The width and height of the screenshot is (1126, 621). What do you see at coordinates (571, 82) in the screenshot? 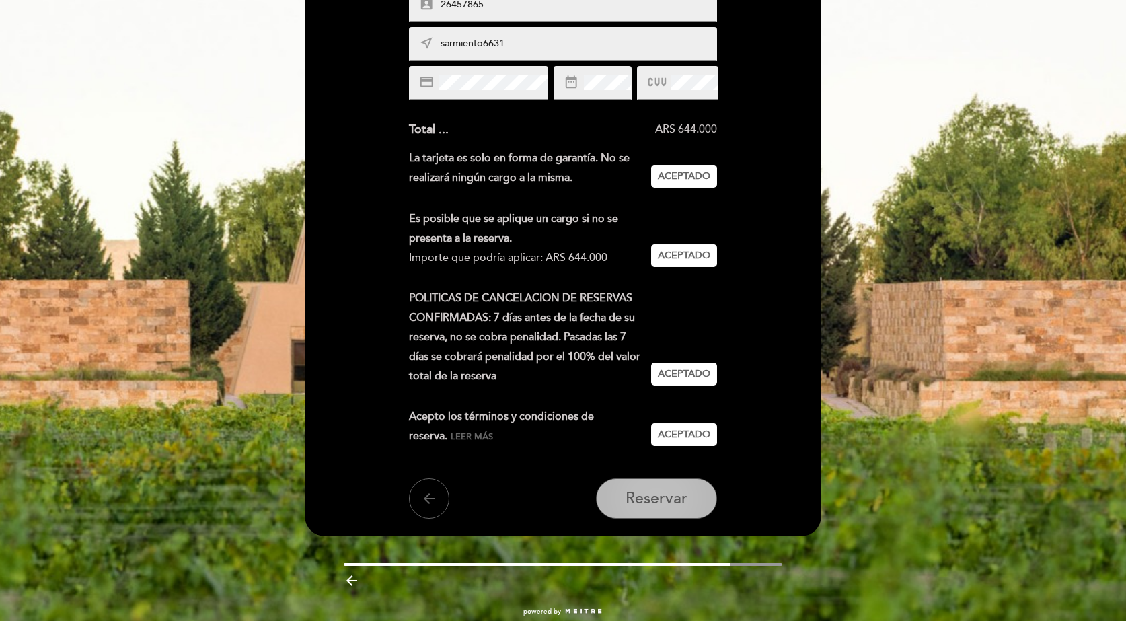
I see `i: date_range` at bounding box center [571, 82].